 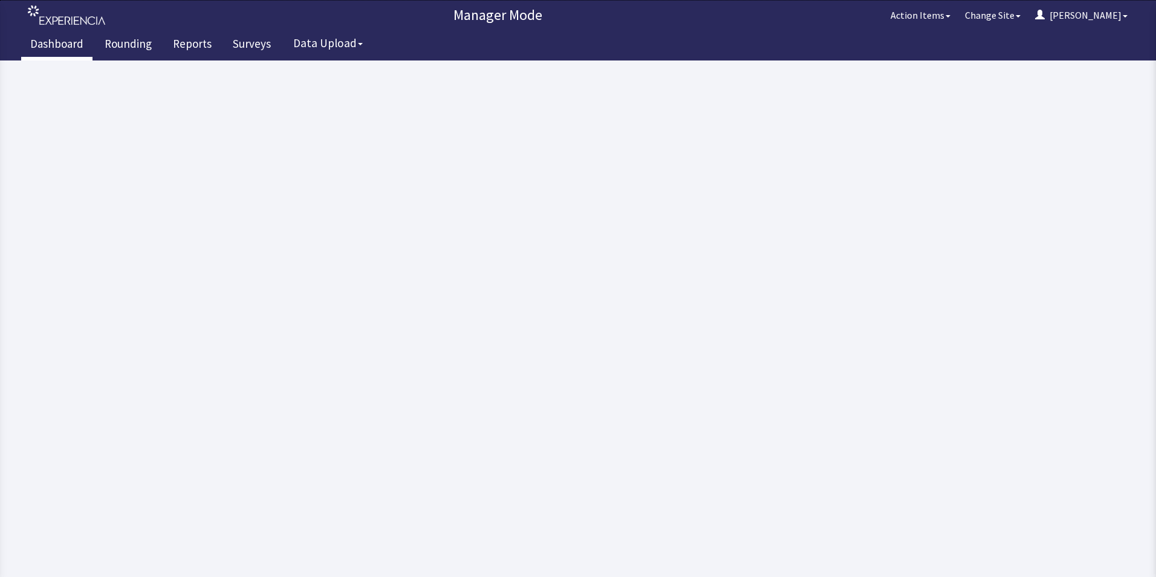 What do you see at coordinates (192, 45) in the screenshot?
I see `a: Reports` at bounding box center [192, 45].